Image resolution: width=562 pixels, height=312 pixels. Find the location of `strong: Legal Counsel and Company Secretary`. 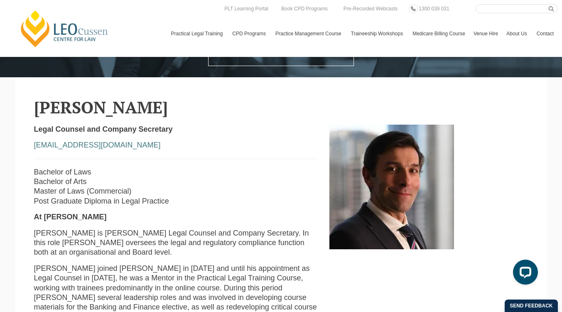

strong: Legal Counsel and Company Secretary is located at coordinates (103, 129).